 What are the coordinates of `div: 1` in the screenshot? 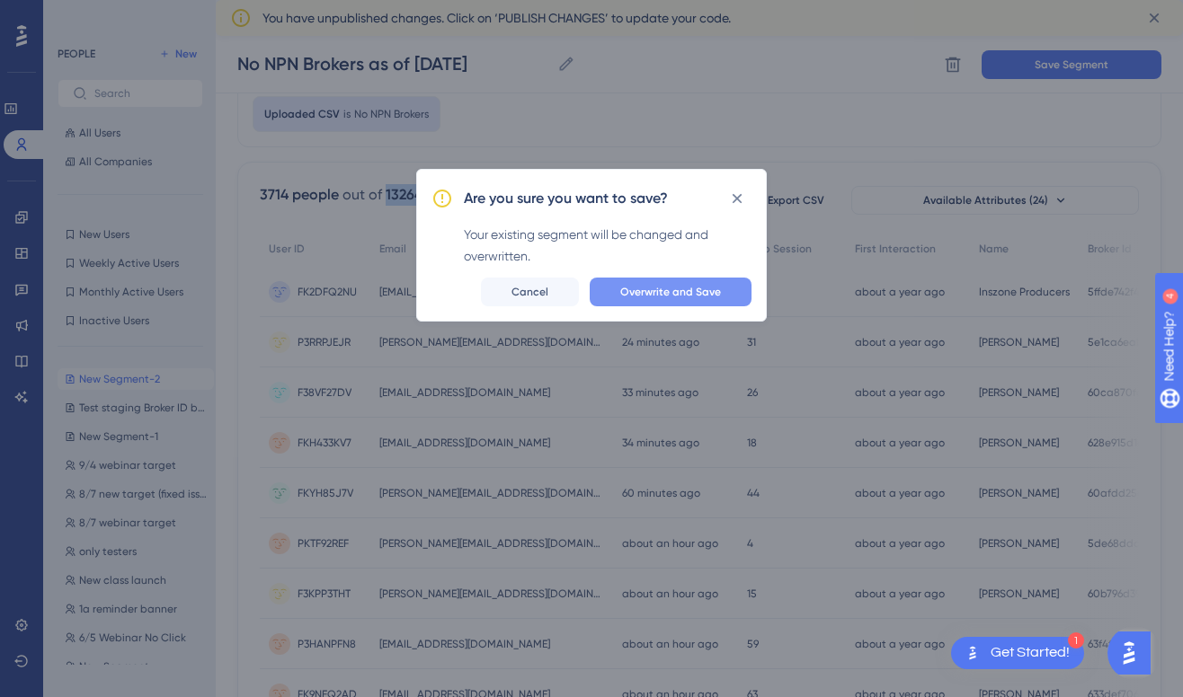 It's located at (1076, 641).